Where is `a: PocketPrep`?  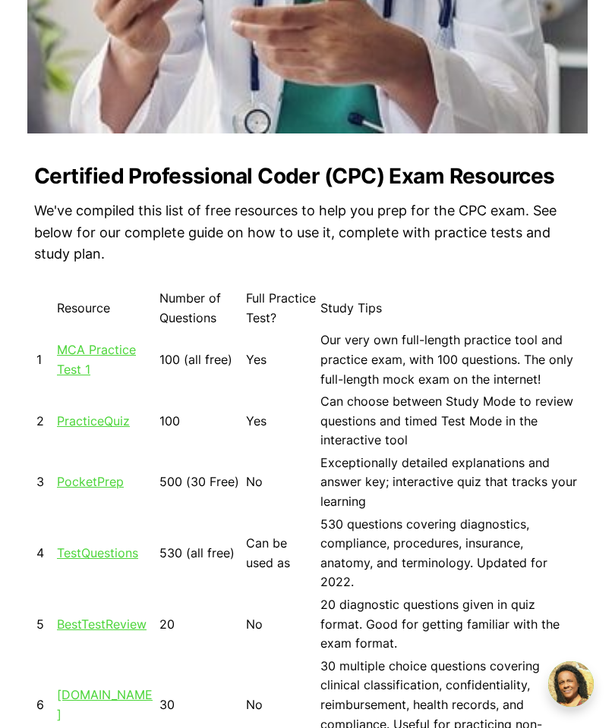 a: PocketPrep is located at coordinates (90, 482).